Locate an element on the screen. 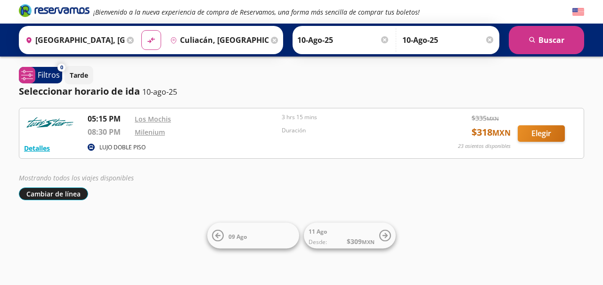  p: 05:15 PM is located at coordinates (109, 119).